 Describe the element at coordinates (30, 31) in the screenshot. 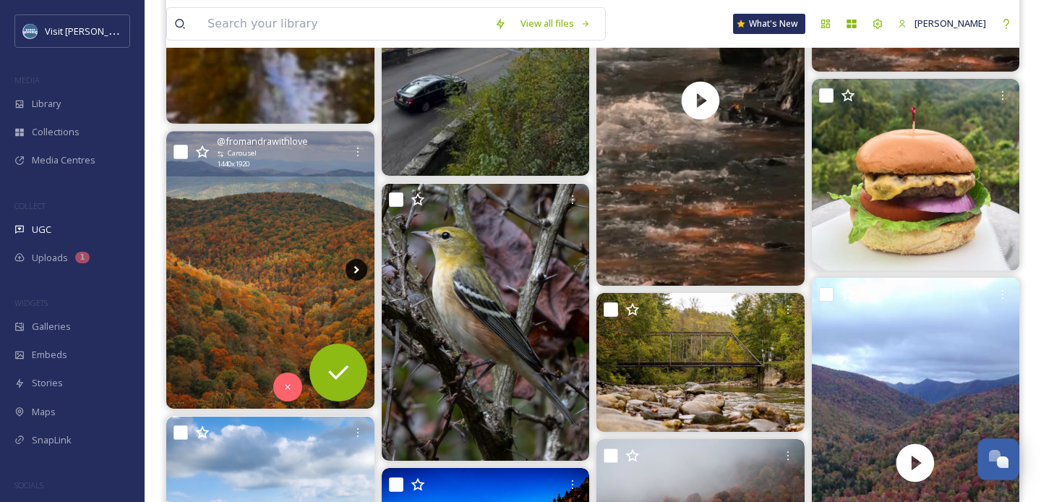

I see `img: images.png` at that location.